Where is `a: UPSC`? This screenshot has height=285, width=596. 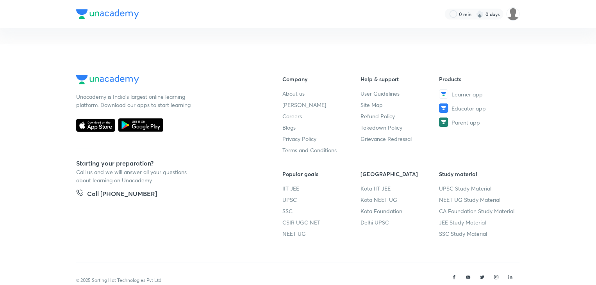
a: UPSC is located at coordinates (322, 200).